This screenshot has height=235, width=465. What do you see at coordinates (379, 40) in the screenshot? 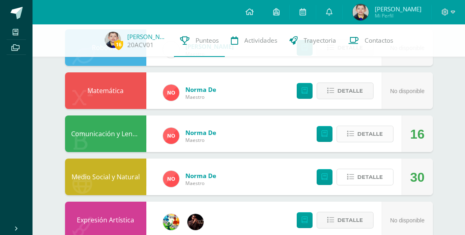
I see `span: Contactos` at bounding box center [379, 40].